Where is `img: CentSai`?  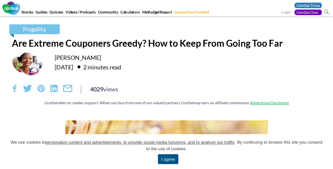 img: CentSai is located at coordinates (11, 8).